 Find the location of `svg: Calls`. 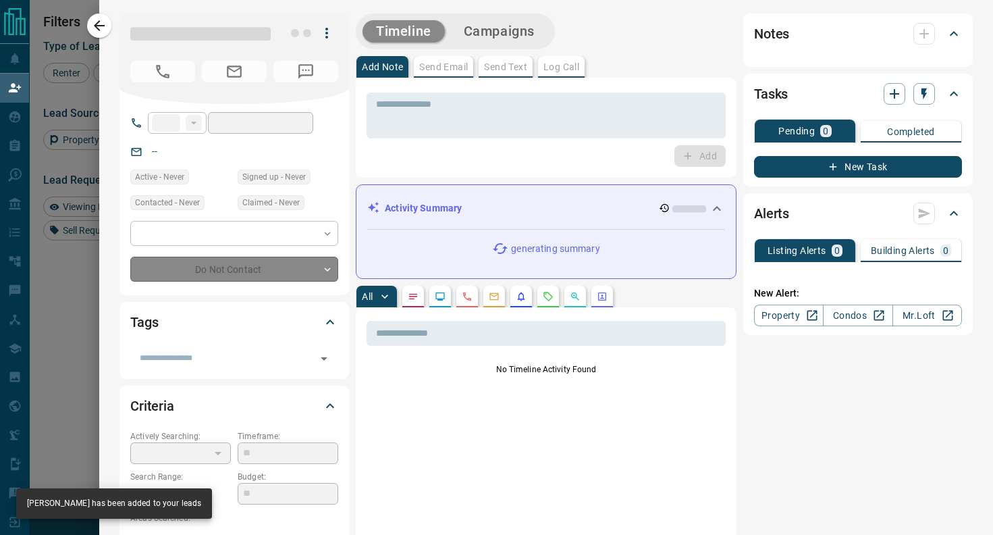

svg: Calls is located at coordinates (467, 296).